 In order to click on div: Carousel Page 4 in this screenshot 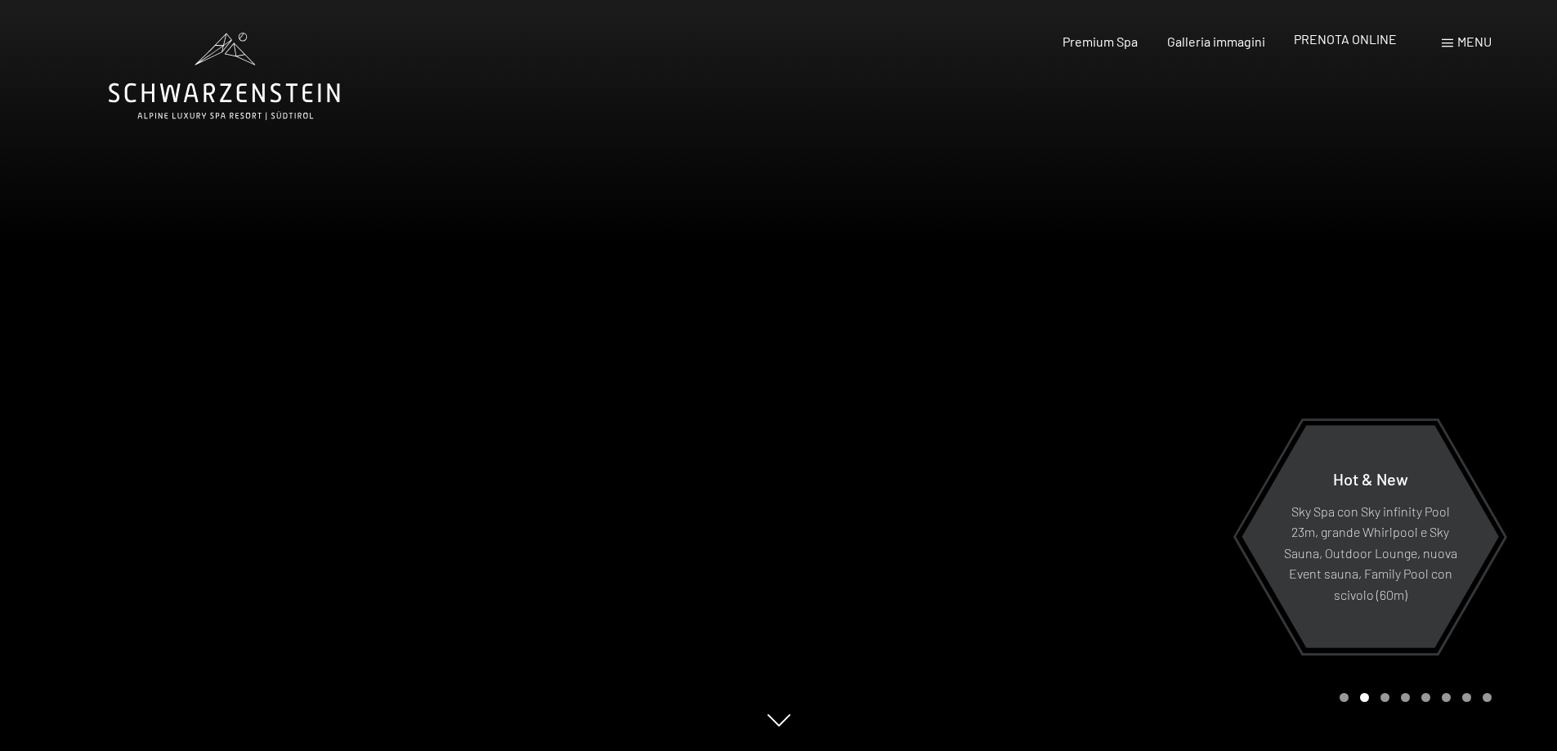, I will do `click(1405, 697)`.